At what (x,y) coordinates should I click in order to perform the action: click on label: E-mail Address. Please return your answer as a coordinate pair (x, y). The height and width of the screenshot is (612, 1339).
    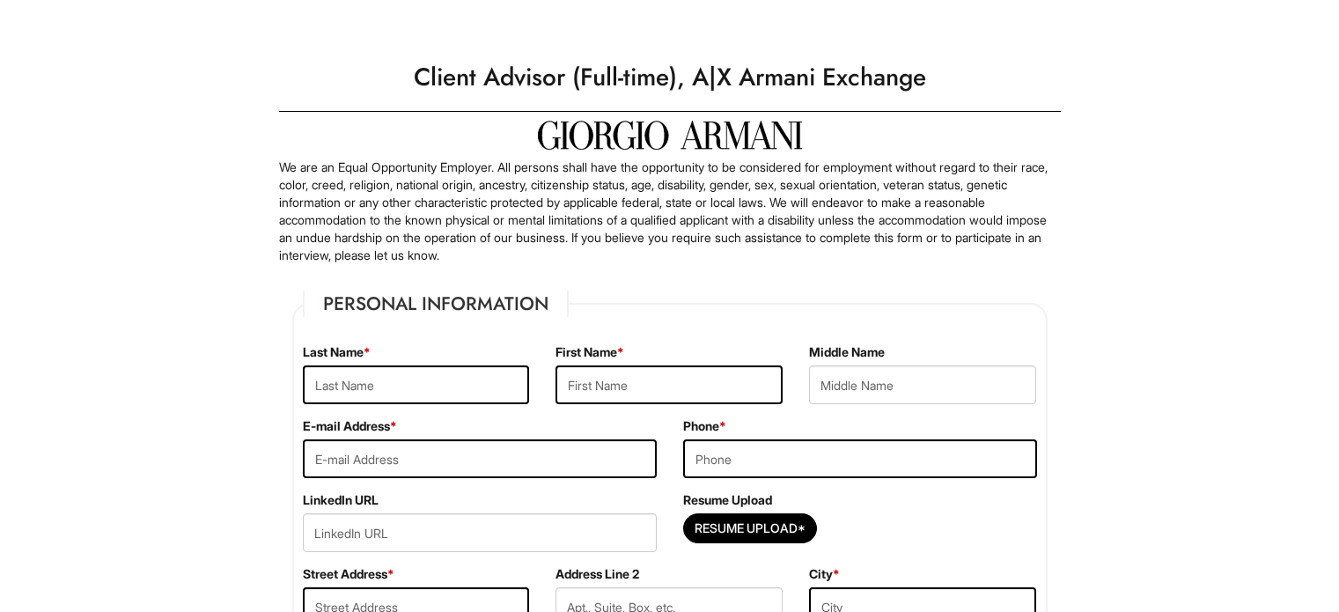
    Looking at the image, I should click on (349, 426).